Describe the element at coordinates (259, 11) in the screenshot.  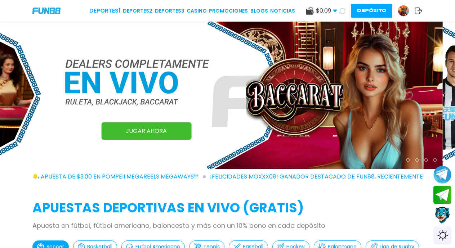
I see `a: BLOGS` at that location.